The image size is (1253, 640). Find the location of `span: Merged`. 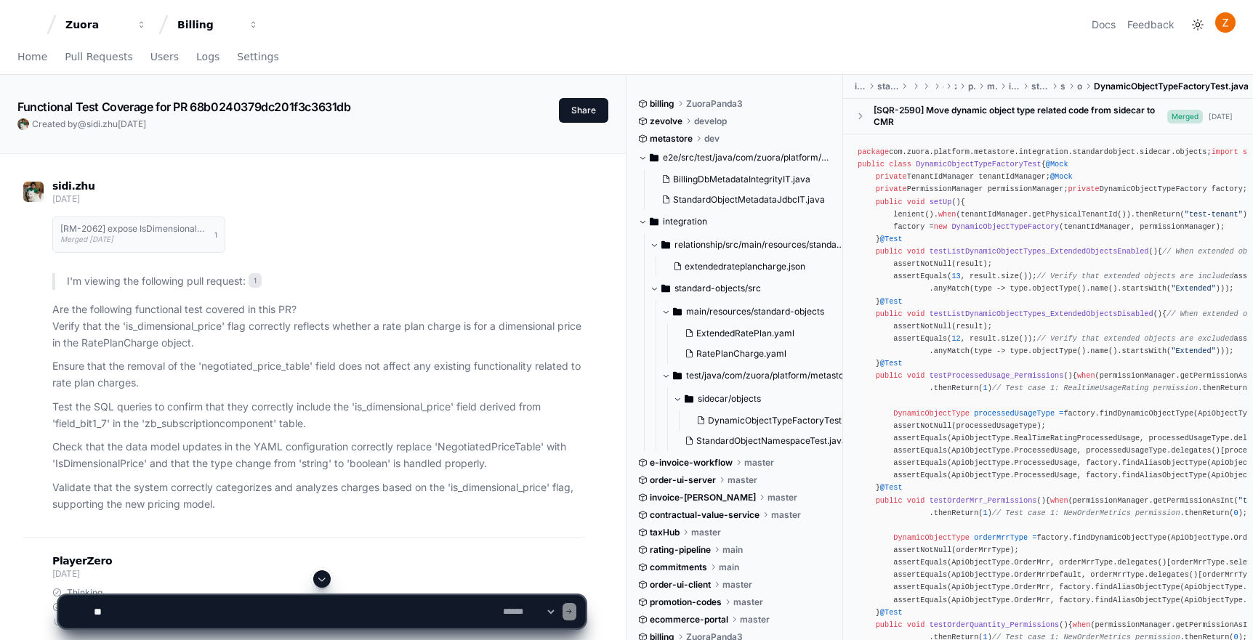

span: Merged is located at coordinates (1185, 116).